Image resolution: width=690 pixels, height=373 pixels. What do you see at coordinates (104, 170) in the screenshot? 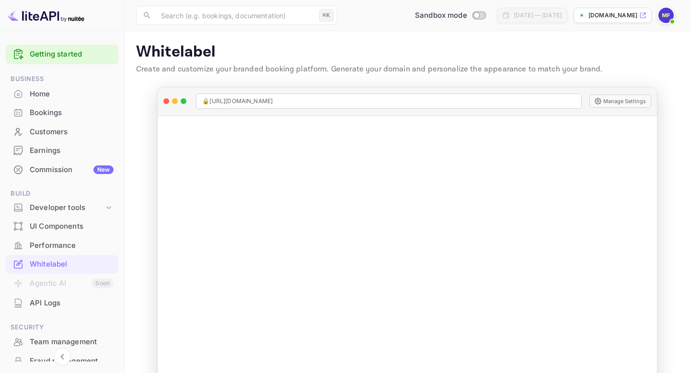
I see `div: New` at bounding box center [104, 170].